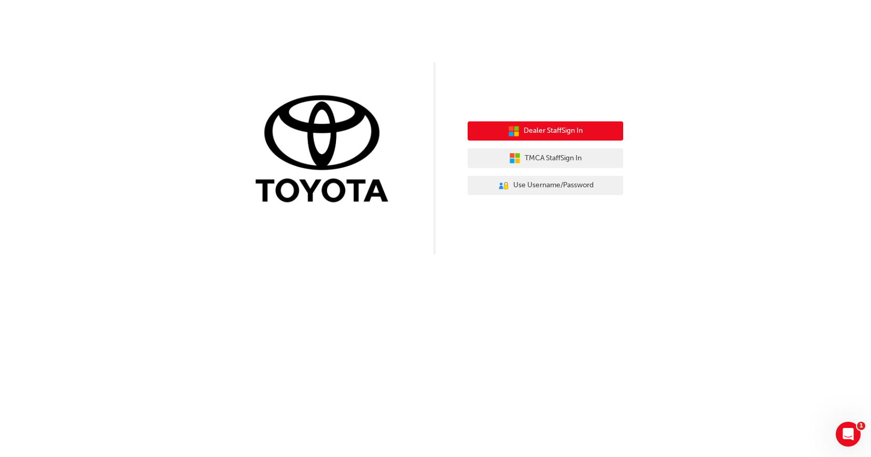 The image size is (871, 457). I want to click on span: TMCA Staff Sign In, so click(553, 158).